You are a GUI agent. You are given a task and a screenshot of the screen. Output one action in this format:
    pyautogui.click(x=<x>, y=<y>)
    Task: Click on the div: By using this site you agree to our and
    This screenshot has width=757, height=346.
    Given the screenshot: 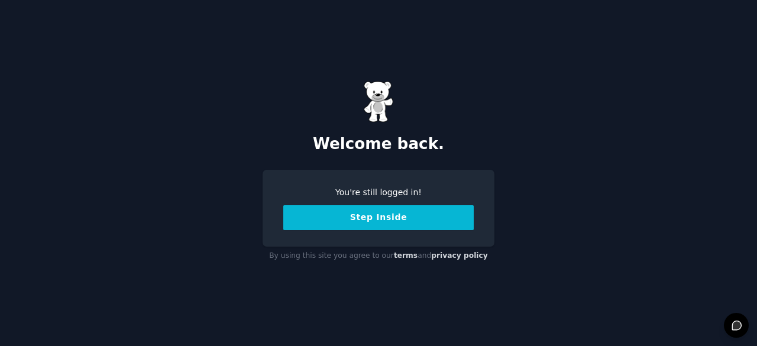 What is the action you would take?
    pyautogui.click(x=378, y=256)
    